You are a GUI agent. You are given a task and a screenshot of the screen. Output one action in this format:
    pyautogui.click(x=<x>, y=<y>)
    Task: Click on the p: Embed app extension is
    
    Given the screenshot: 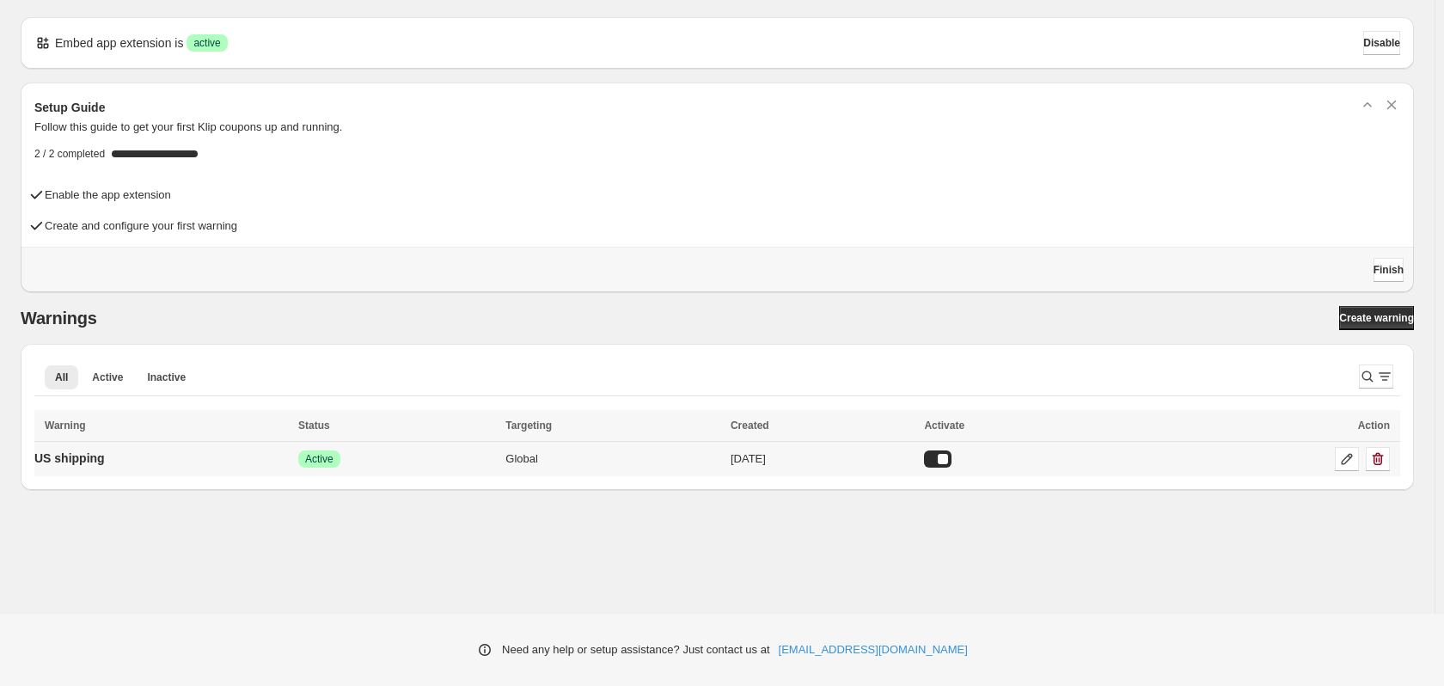 What is the action you would take?
    pyautogui.click(x=119, y=43)
    